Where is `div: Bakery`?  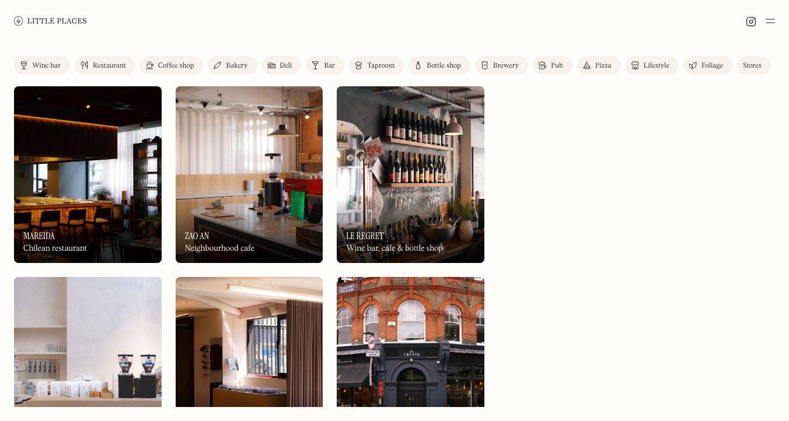 div: Bakery is located at coordinates (236, 66).